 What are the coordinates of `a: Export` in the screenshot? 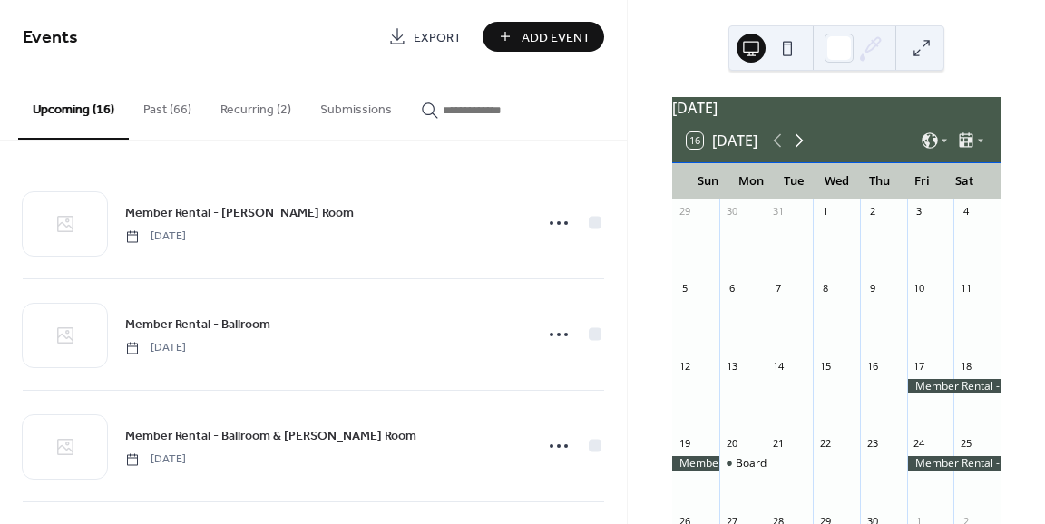 It's located at (425, 36).